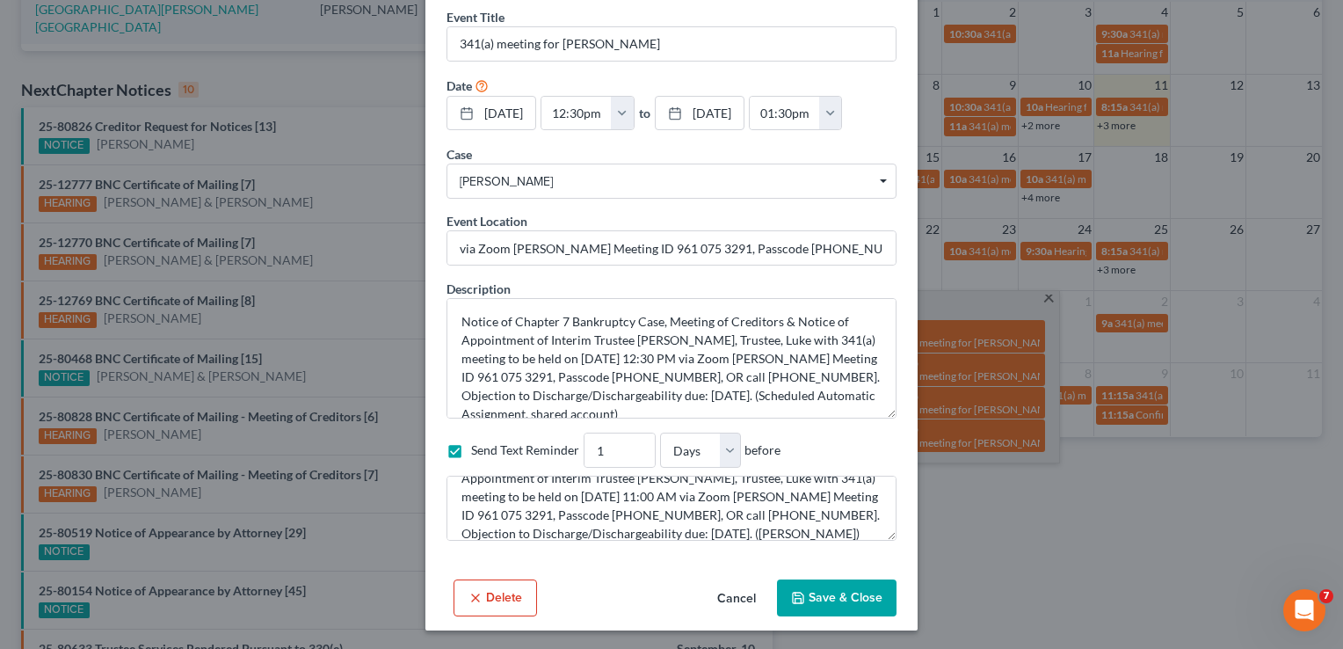 The width and height of the screenshot is (1343, 649). Describe the element at coordinates (525, 450) in the screenshot. I see `label: Send Text Reminder` at that location.